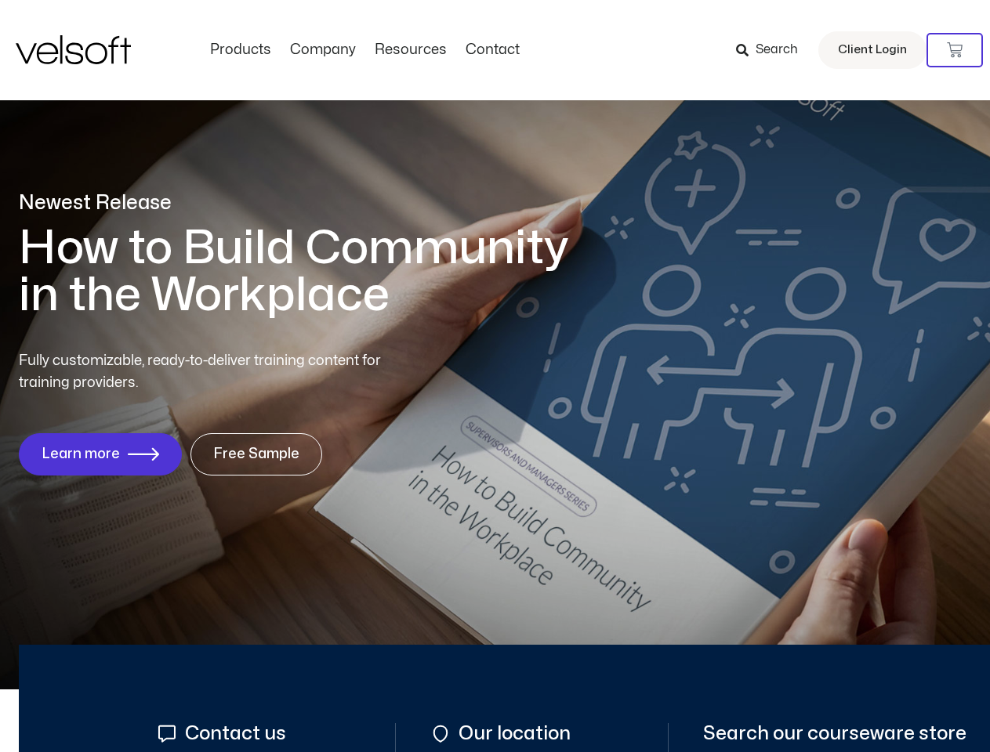 Image resolution: width=990 pixels, height=752 pixels. What do you see at coordinates (256, 454) in the screenshot?
I see `span: Free Sample` at bounding box center [256, 454].